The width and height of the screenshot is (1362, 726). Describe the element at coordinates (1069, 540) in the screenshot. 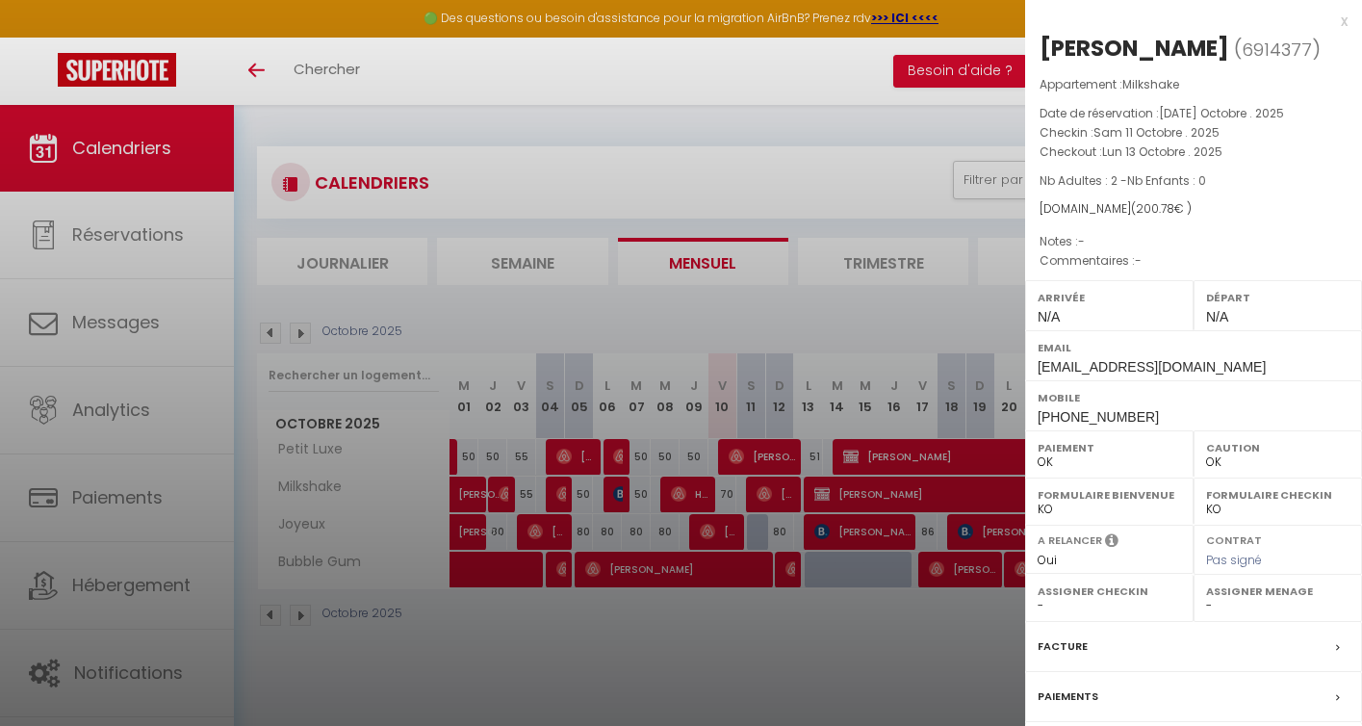

I see `label: A relancer` at that location.